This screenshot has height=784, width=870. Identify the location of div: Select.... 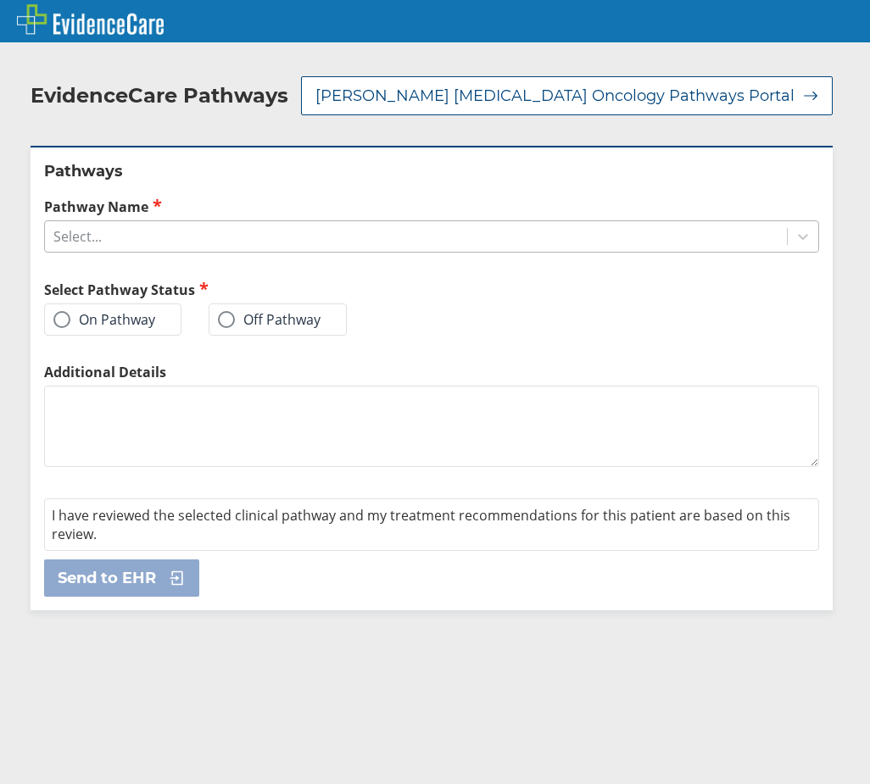
(77, 237).